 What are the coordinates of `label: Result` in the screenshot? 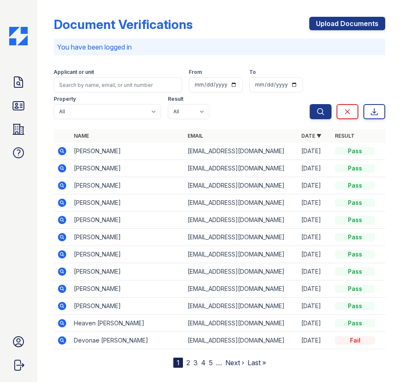 It's located at (175, 99).